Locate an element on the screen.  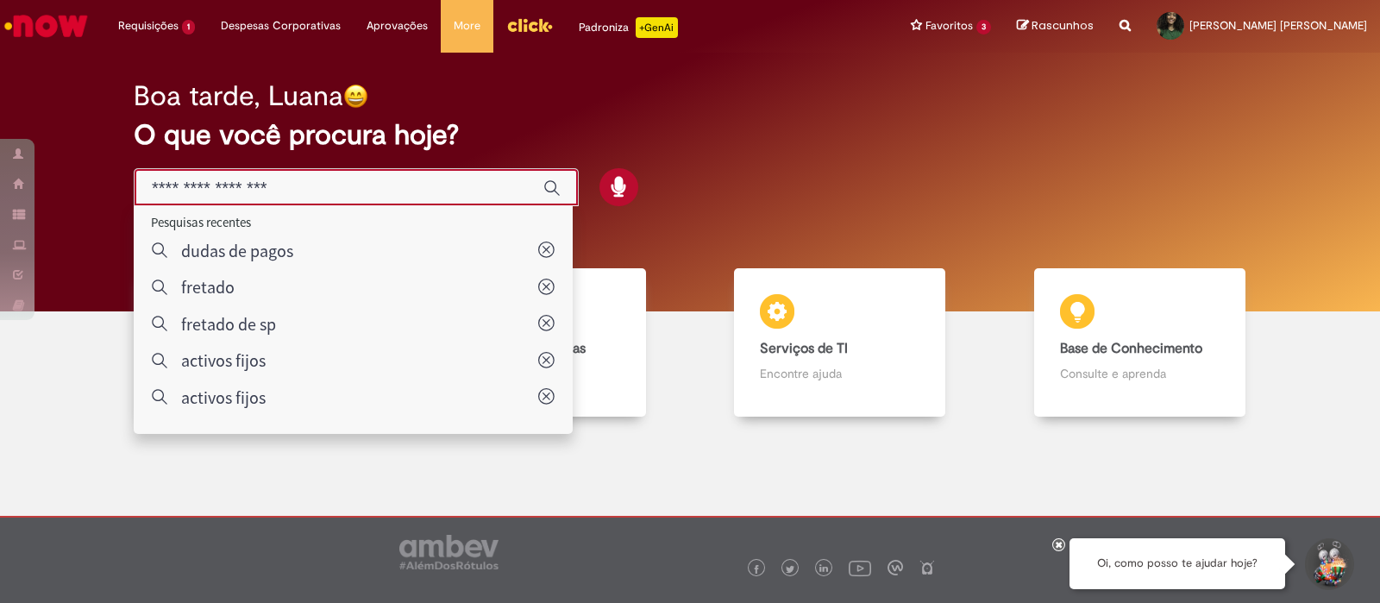
a: Base de Conhecimento Consulte e aprenda is located at coordinates (1140, 342).